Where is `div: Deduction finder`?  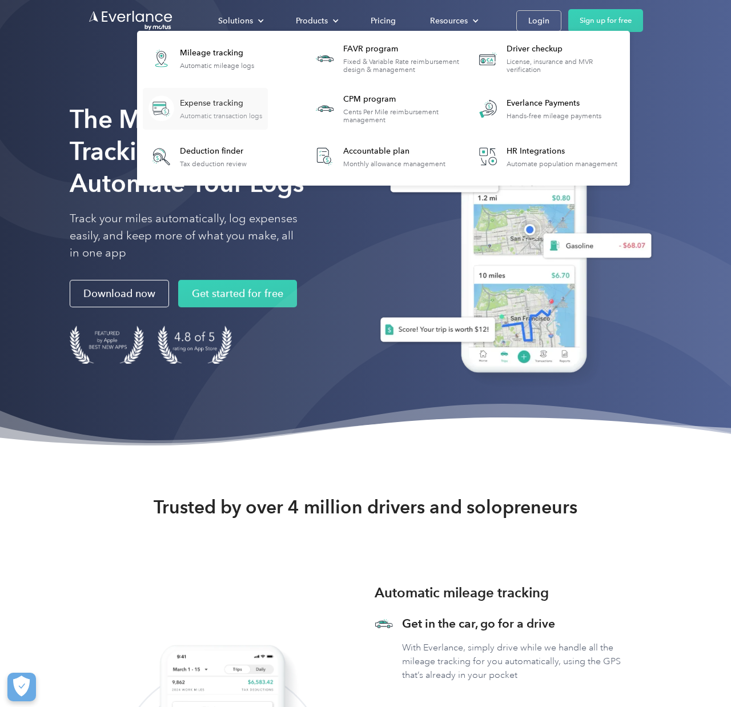
div: Deduction finder is located at coordinates (213, 151).